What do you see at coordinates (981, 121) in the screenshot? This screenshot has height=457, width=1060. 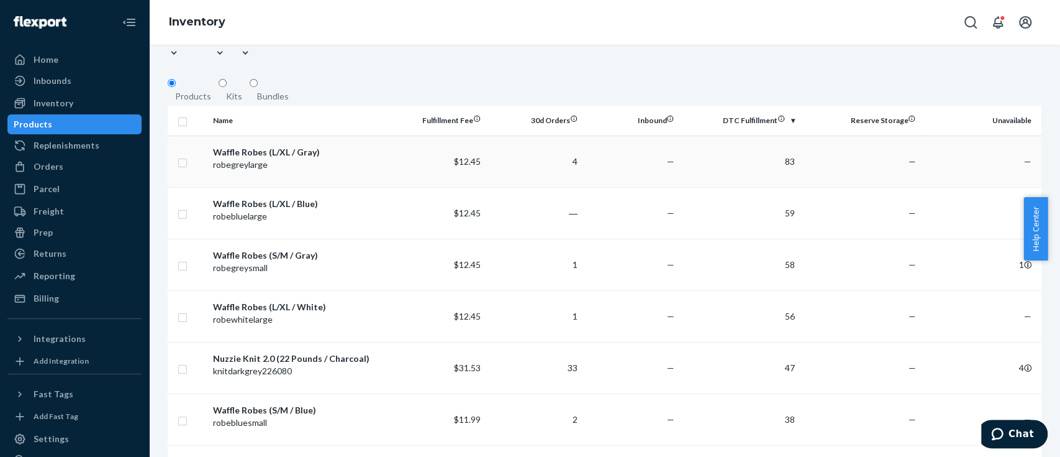 I see `th: Unavailable` at bounding box center [981, 121].